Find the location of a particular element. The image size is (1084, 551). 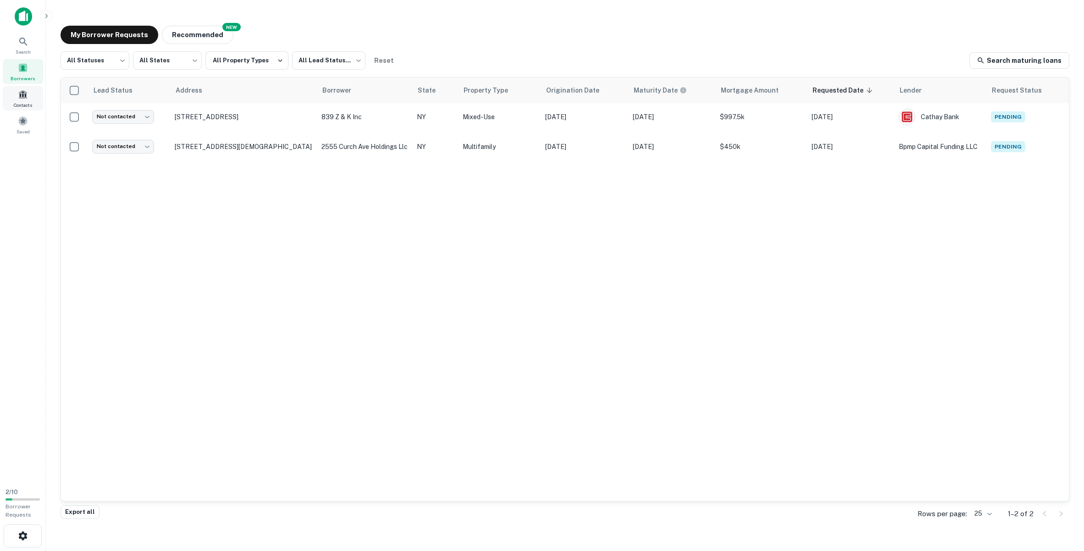

span: Borrower Requests is located at coordinates (18, 511).